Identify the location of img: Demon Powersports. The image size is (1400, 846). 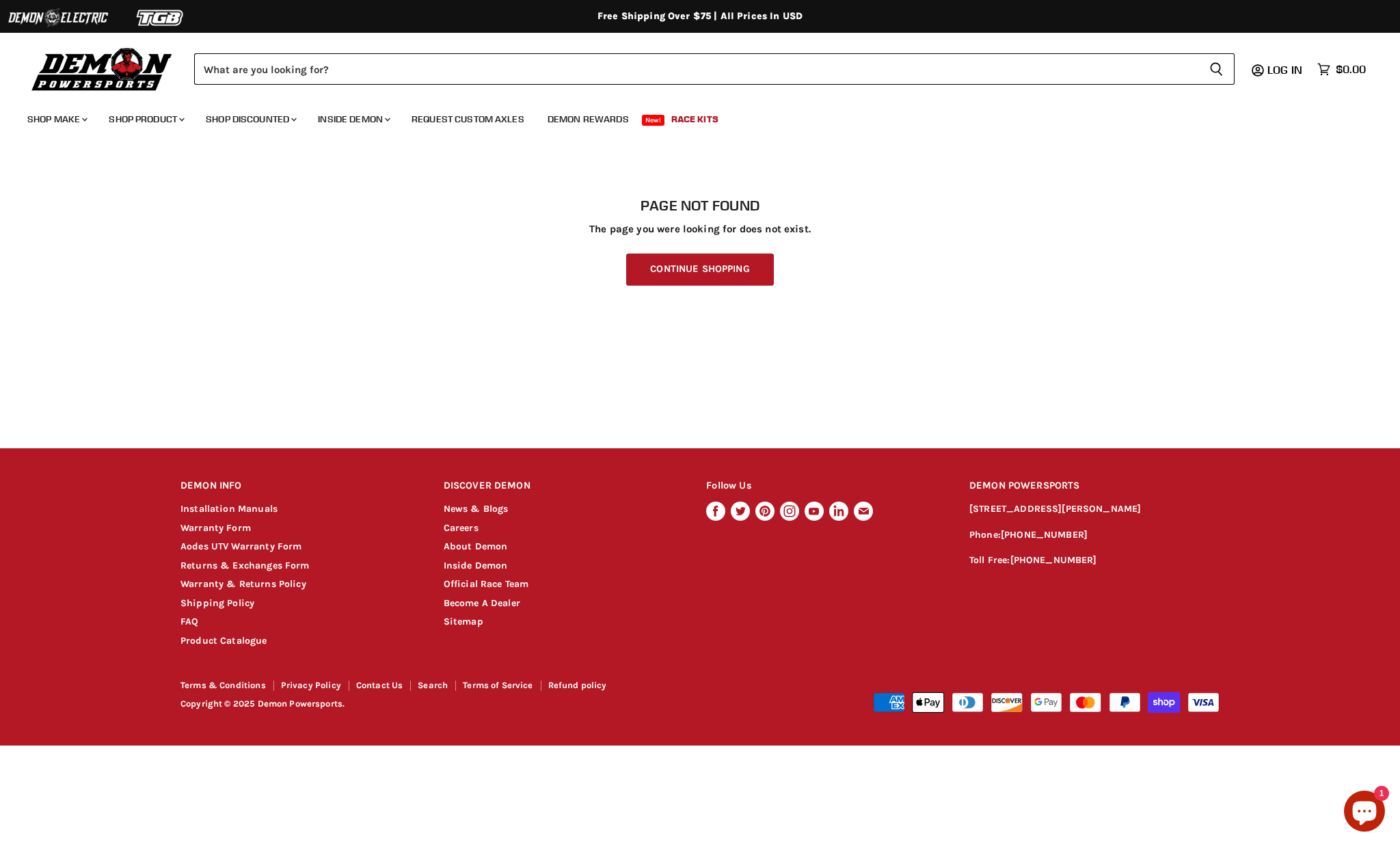
(102, 68).